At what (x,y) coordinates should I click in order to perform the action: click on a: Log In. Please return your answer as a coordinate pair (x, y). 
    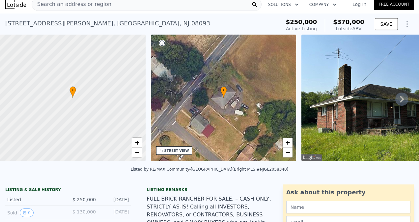
    Looking at the image, I should click on (359, 4).